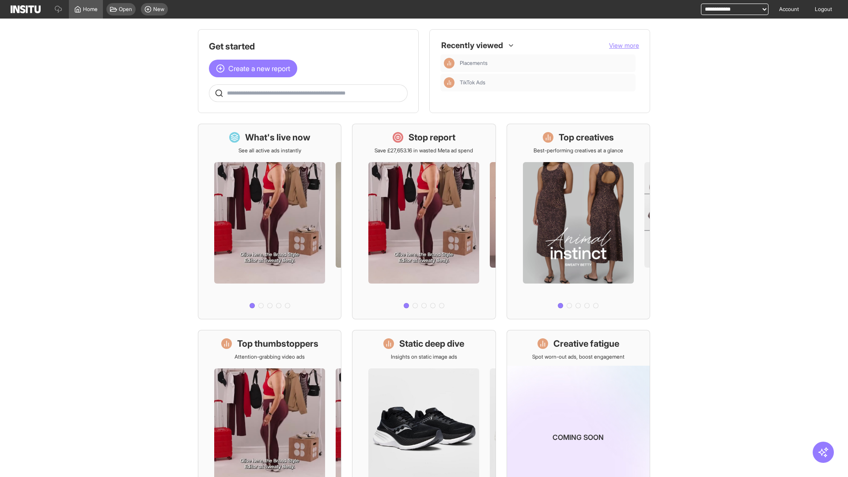 The height and width of the screenshot is (477, 848). Describe the element at coordinates (270, 221) in the screenshot. I see `a: What's live nowSee all active ads instantly` at that location.